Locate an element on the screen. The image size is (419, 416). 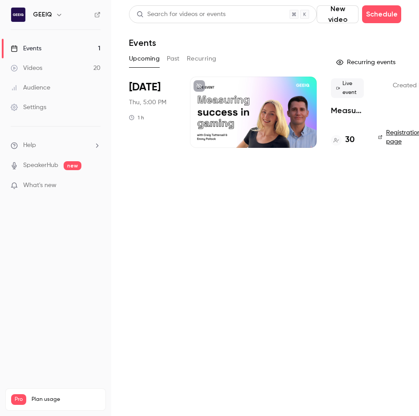
h4: 30 is located at coordinates (350, 140).